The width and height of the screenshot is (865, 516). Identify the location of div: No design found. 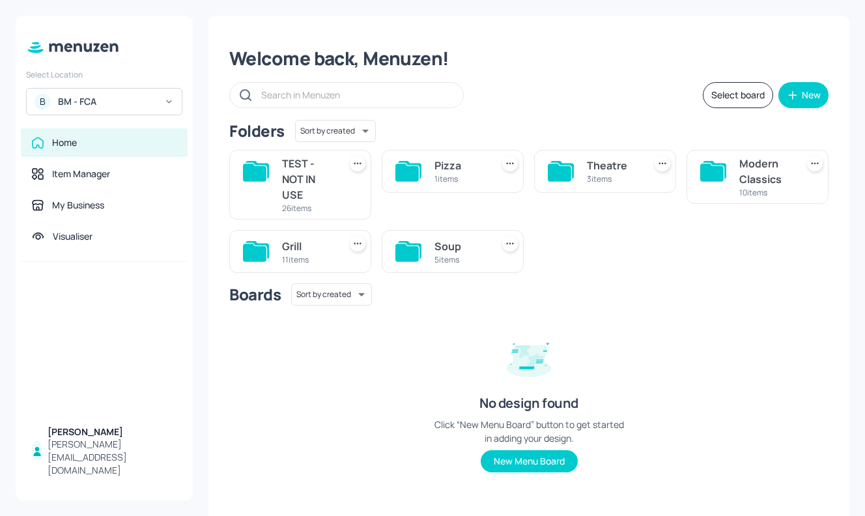
(529, 403).